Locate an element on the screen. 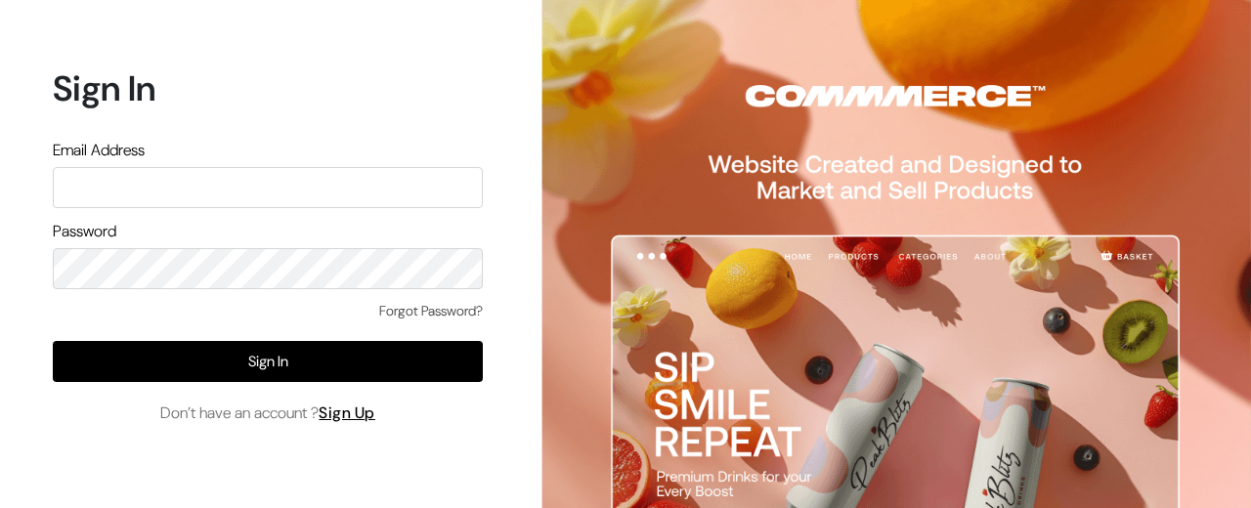 Image resolution: width=1251 pixels, height=508 pixels. a: Sign Up is located at coordinates (347, 412).